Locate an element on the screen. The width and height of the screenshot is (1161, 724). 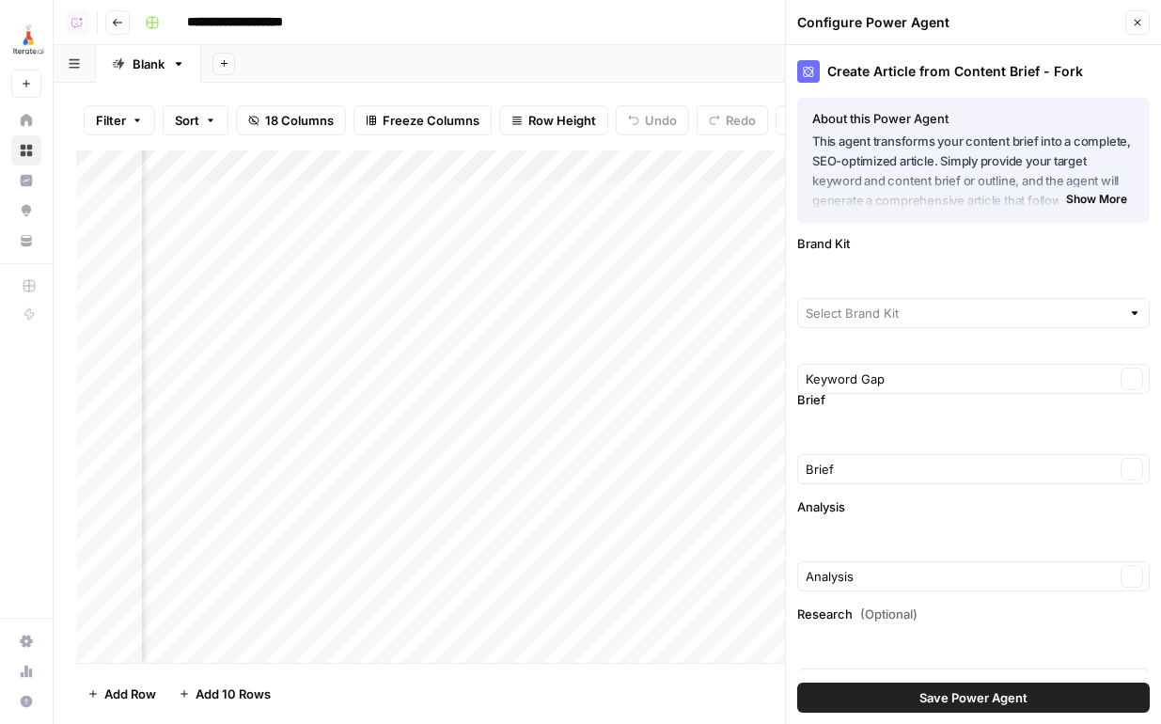
span: Undo is located at coordinates (661, 120).